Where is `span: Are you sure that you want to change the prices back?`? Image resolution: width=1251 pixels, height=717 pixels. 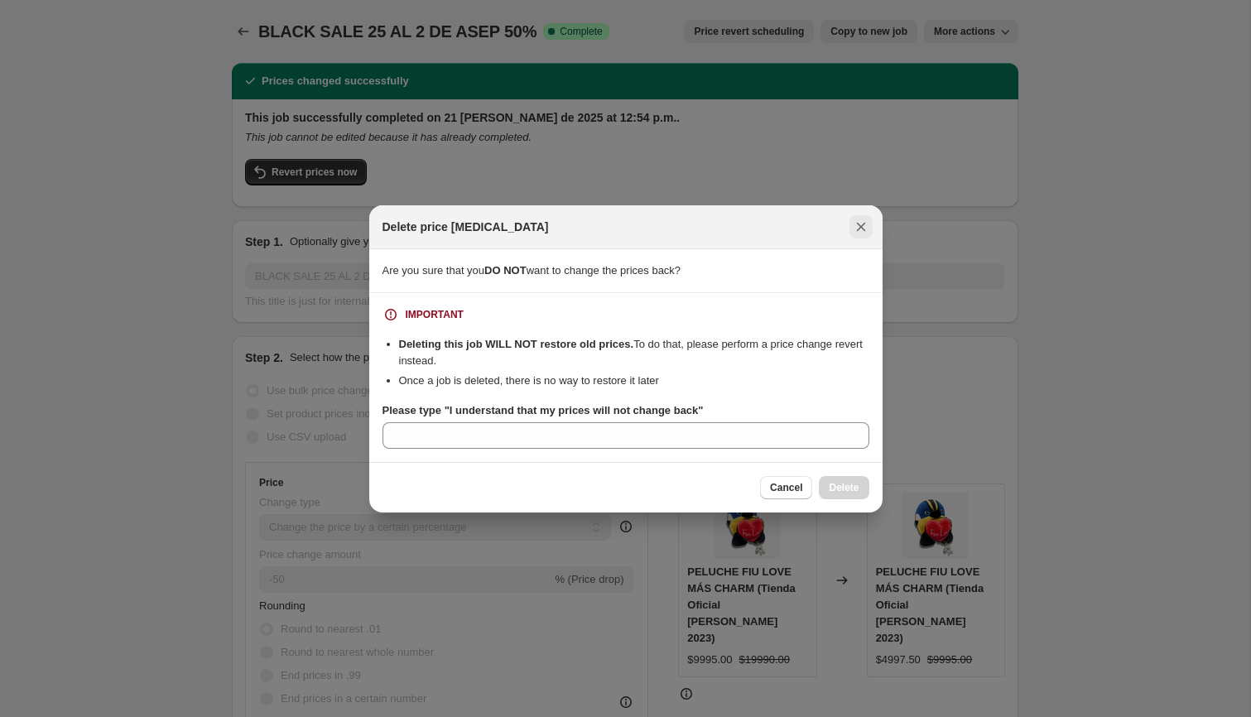
span: Are you sure that you want to change the prices back? is located at coordinates (531, 270).